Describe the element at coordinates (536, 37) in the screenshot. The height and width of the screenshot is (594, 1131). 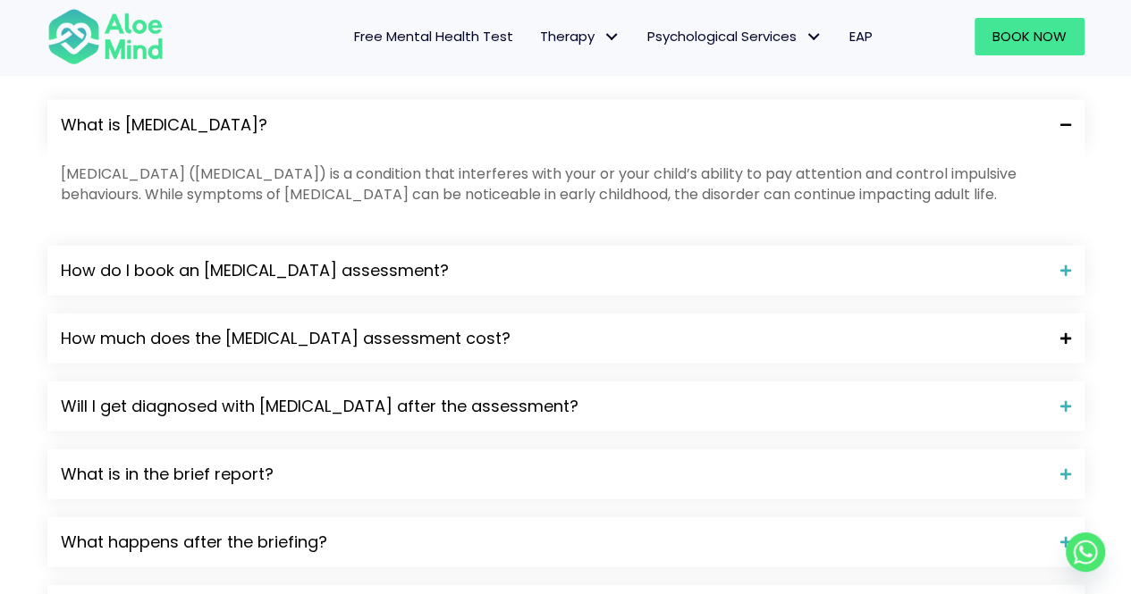
I see `nav: Menu` at that location.